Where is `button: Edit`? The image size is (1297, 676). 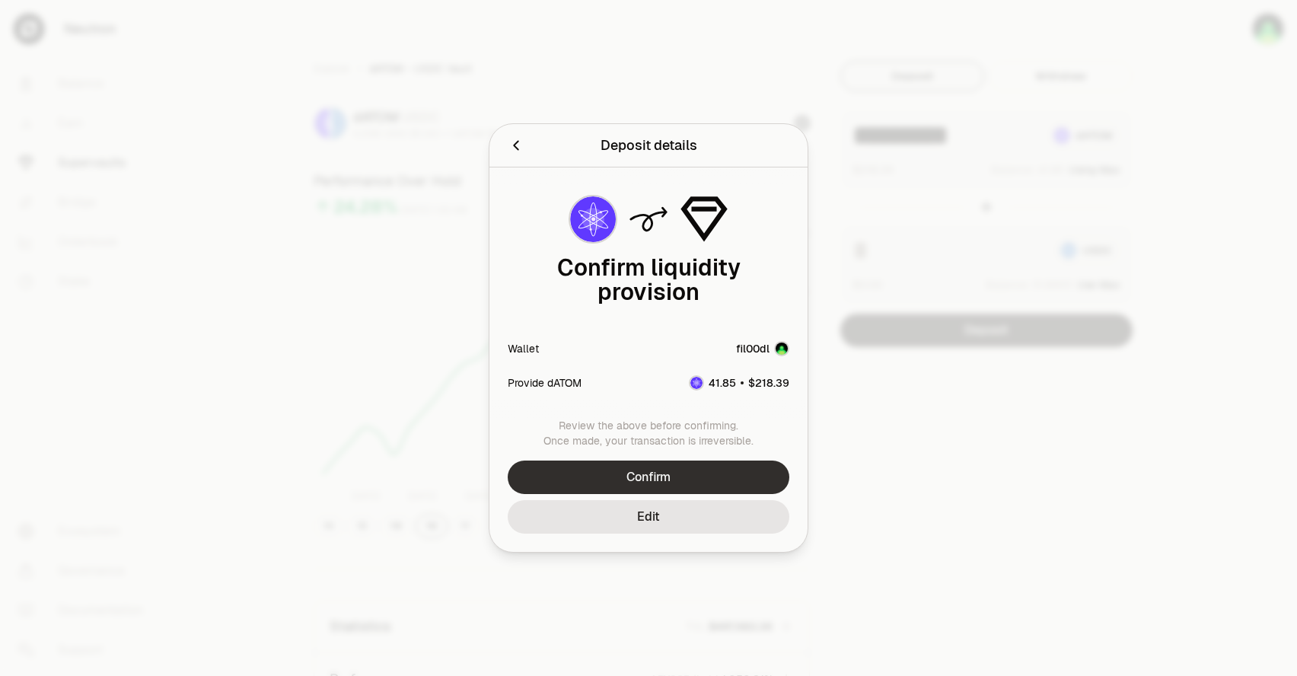
button: Edit is located at coordinates (649, 517).